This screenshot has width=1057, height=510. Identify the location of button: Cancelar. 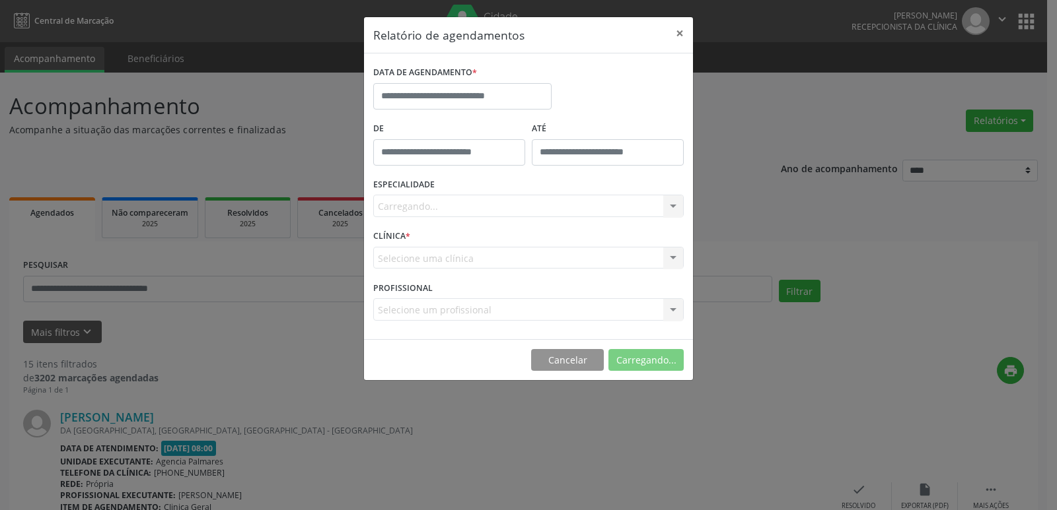
(567, 361).